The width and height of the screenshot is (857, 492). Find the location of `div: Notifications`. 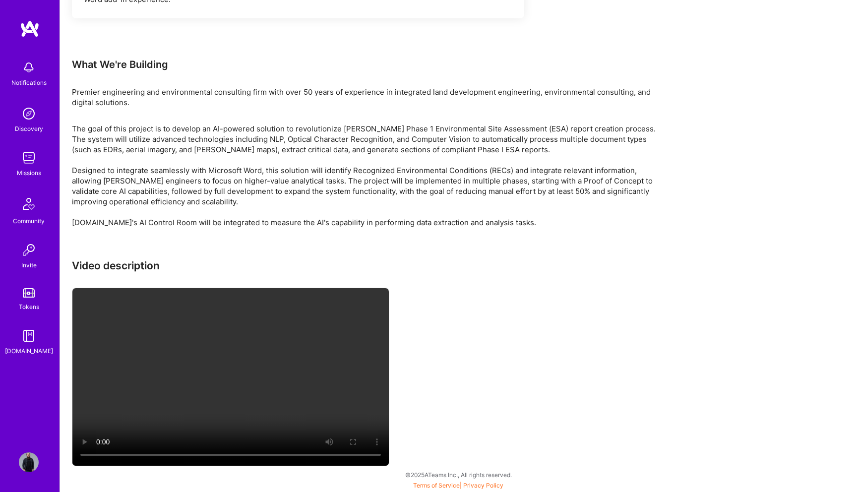

div: Notifications is located at coordinates (29, 82).